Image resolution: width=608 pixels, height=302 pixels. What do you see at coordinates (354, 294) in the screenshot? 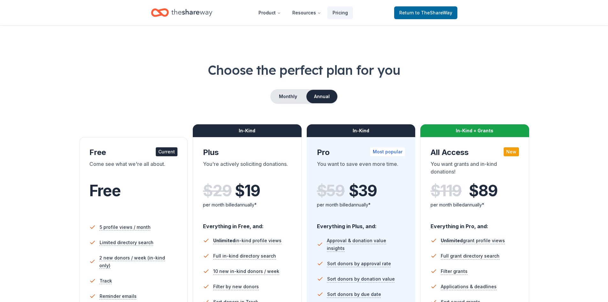
I see `span: Sort donors by due date` at bounding box center [354, 294].